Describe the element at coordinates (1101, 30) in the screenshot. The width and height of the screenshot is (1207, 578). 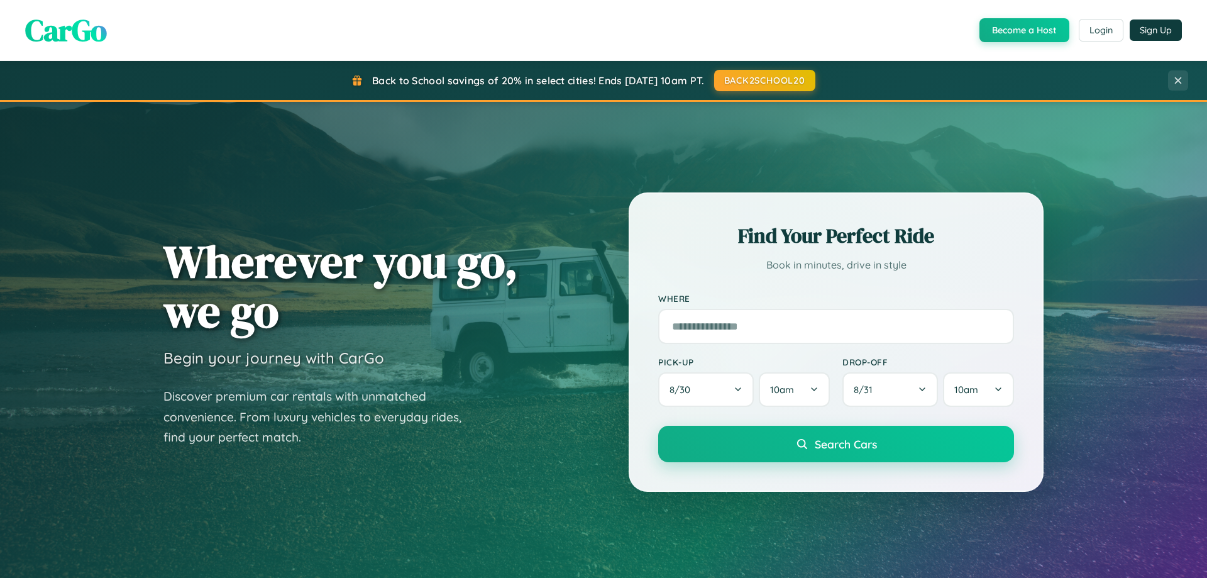
I see `button: Login` at that location.